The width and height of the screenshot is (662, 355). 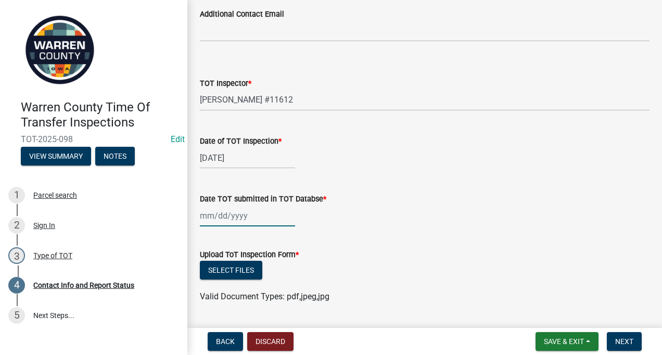 I want to click on img: Warren County, Iowa, so click(x=60, y=50).